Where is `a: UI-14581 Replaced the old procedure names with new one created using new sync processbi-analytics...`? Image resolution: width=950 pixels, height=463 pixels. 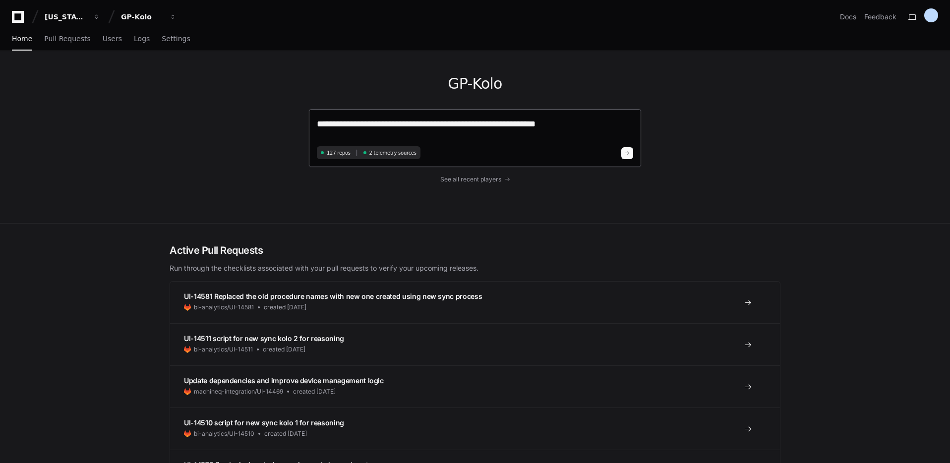 a: UI-14581 Replaced the old procedure names with new one created using new sync processbi-analytics... is located at coordinates (475, 303).